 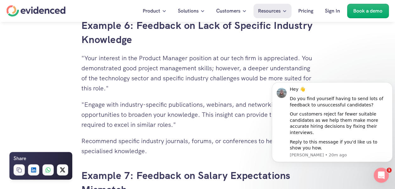 I want to click on a: Home, so click(x=36, y=11).